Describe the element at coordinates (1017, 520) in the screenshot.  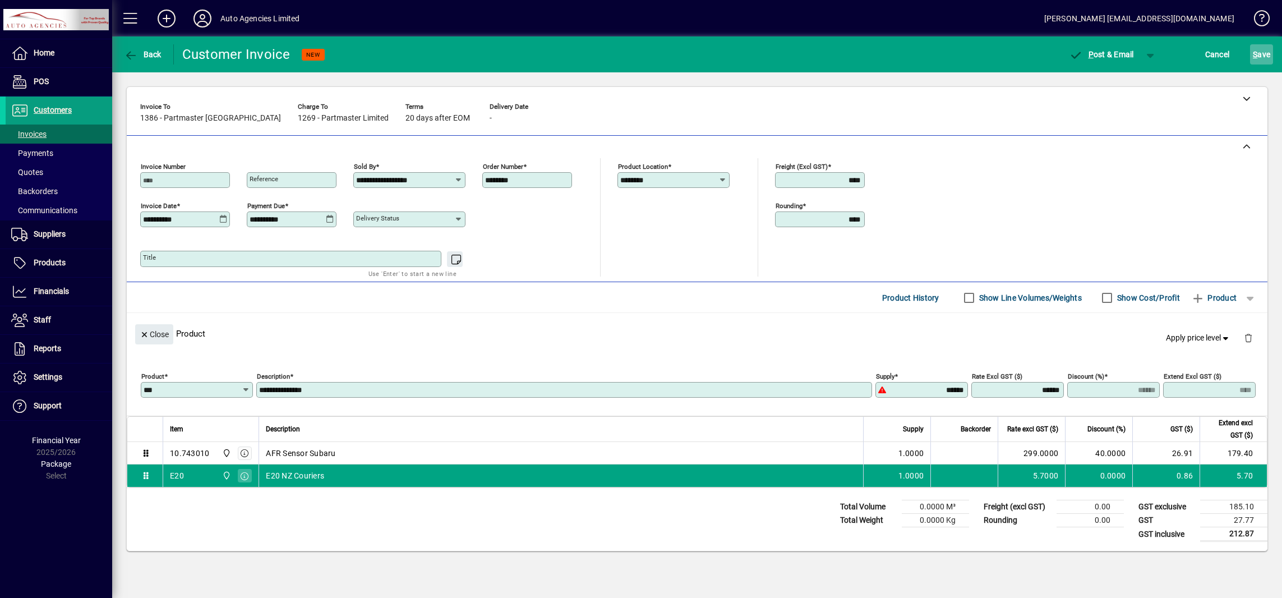
I see `td: Rounding` at that location.